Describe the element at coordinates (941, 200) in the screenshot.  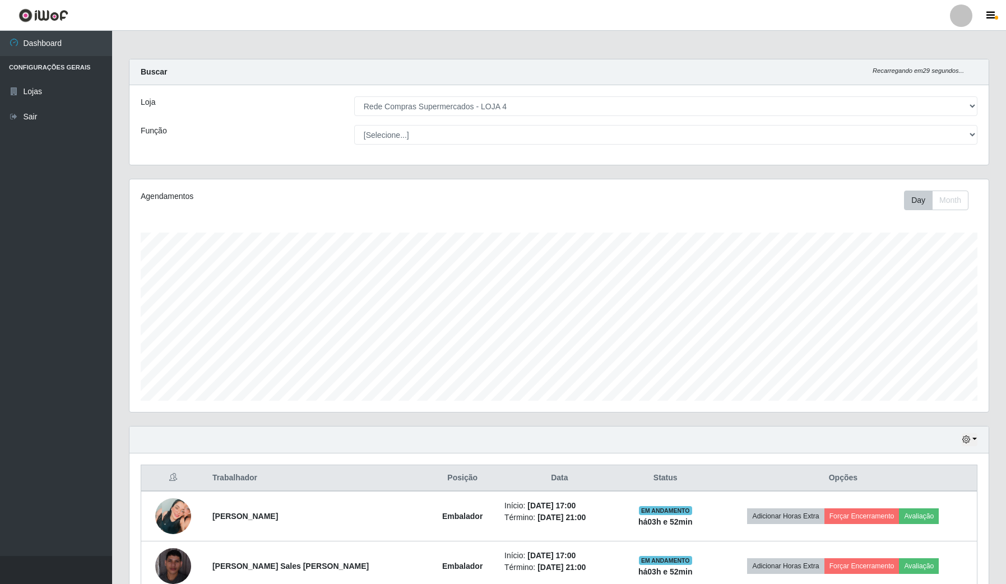
I see `div: Toolbar with button groups` at that location.